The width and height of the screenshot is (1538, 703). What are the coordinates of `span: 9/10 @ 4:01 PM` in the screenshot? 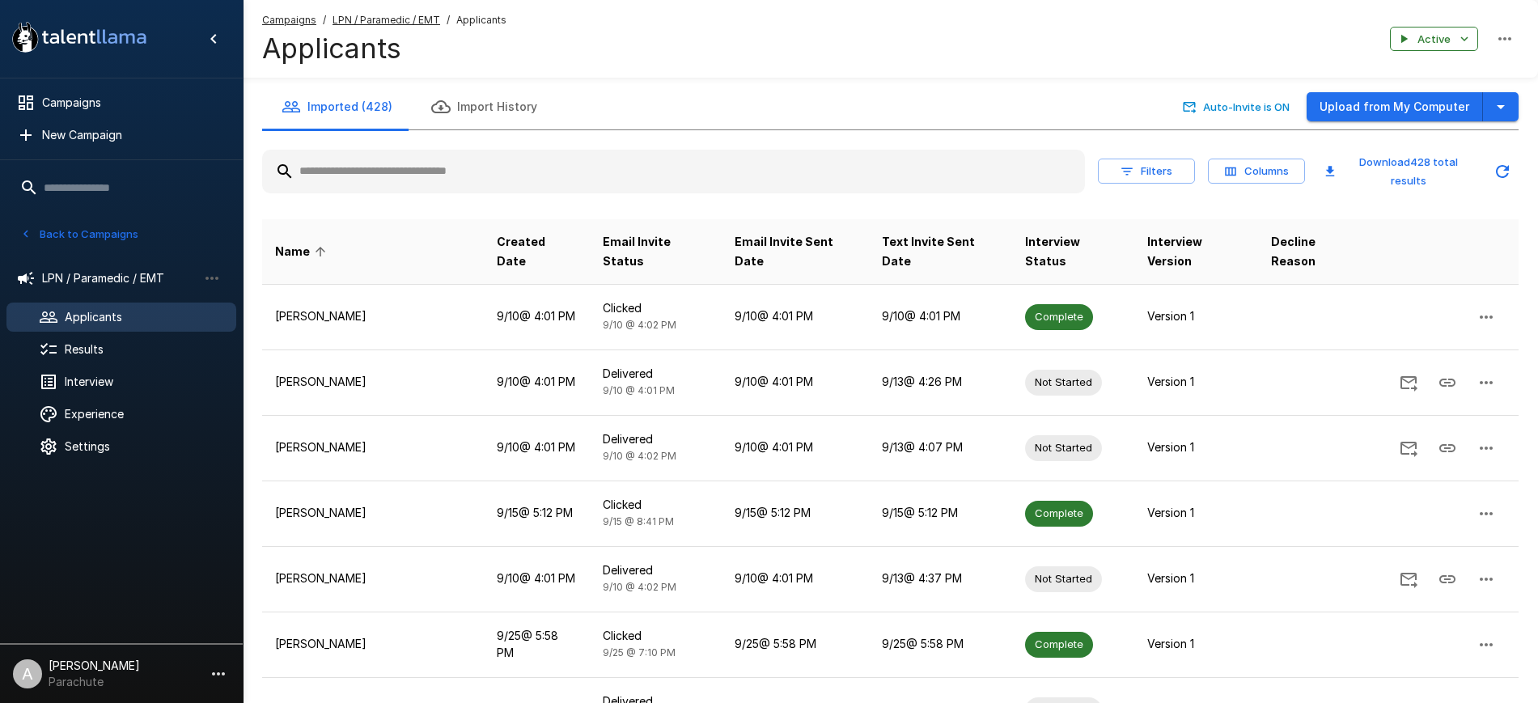 It's located at (638, 390).